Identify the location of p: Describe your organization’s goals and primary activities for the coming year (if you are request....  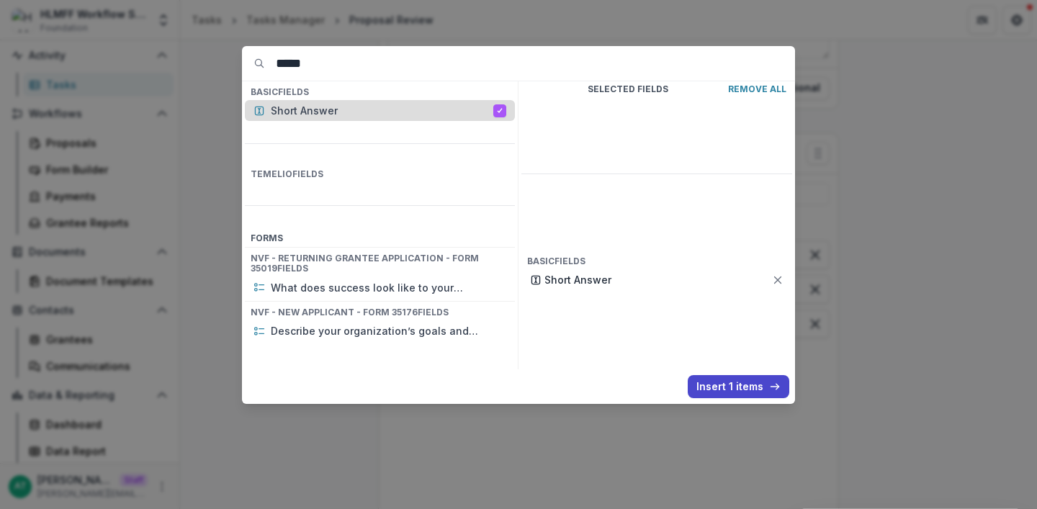
(388, 330).